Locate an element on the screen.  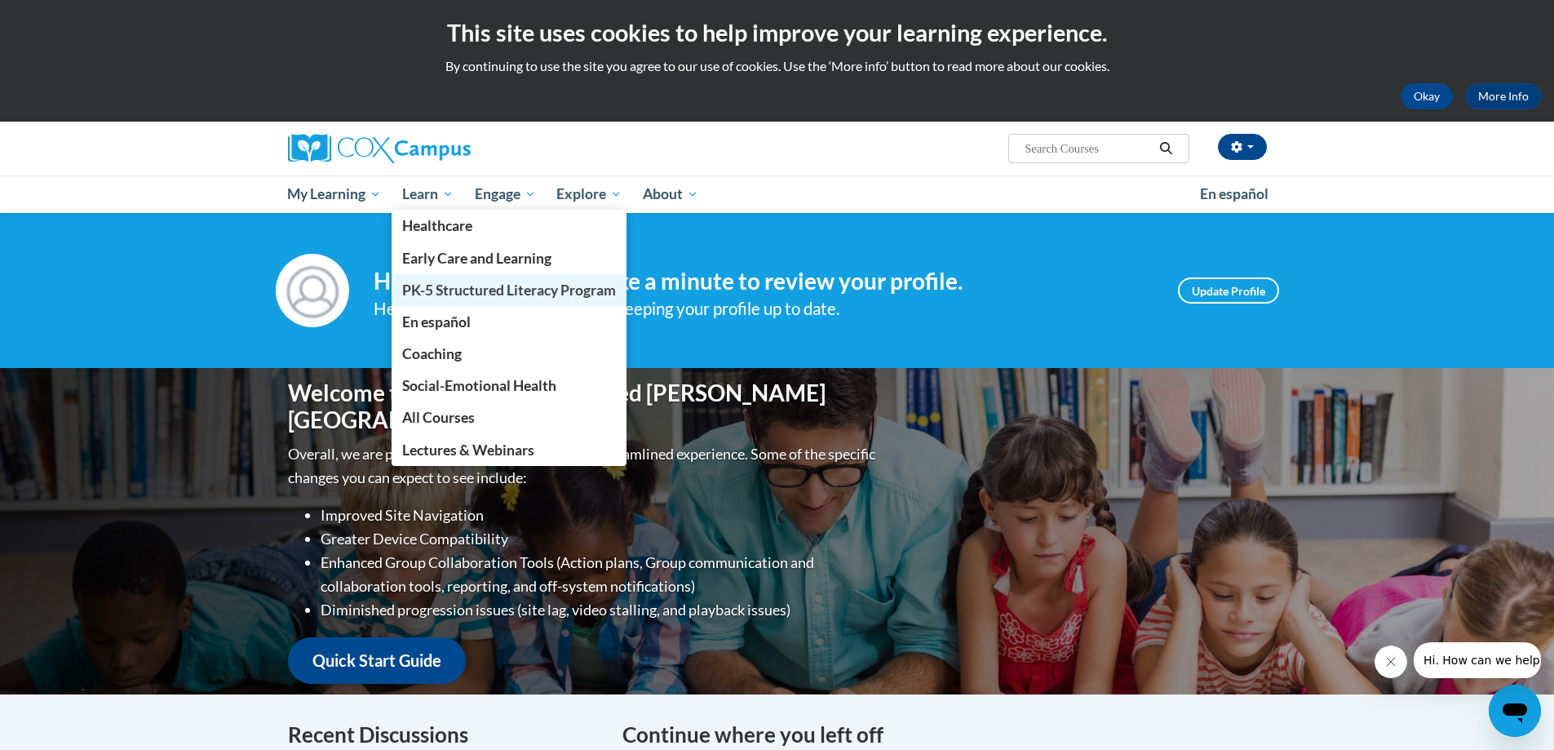
span: Healthcare is located at coordinates (437, 225).